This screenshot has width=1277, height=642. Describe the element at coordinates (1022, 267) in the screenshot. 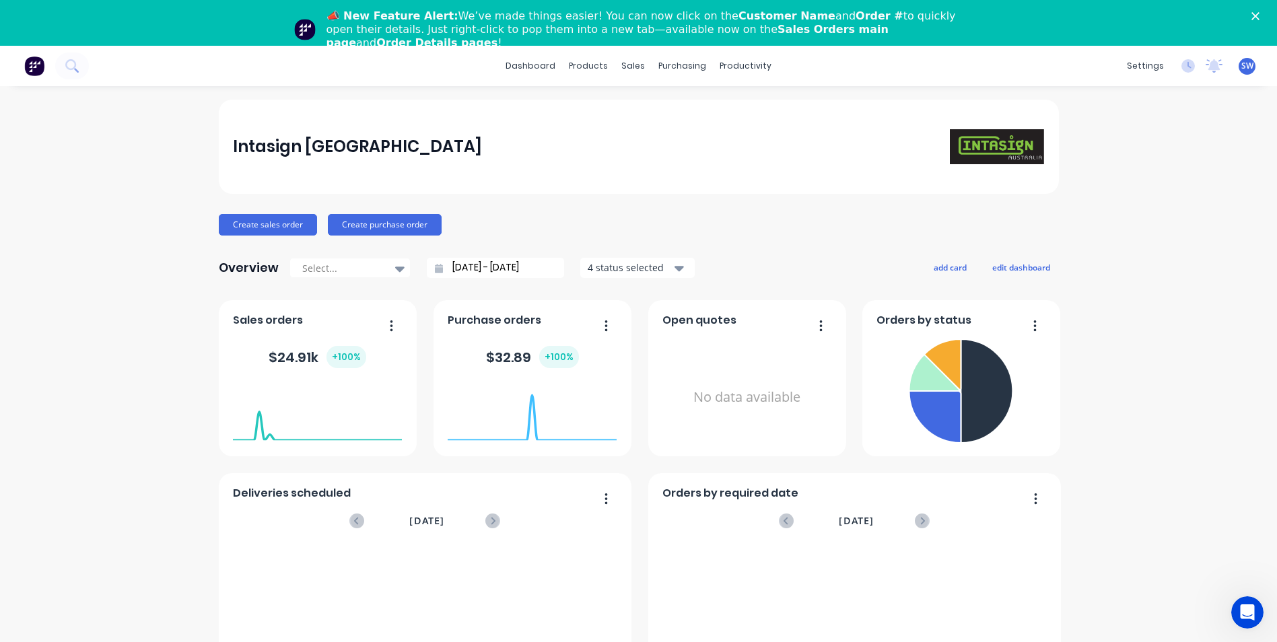

I see `button: edit dashboard` at that location.